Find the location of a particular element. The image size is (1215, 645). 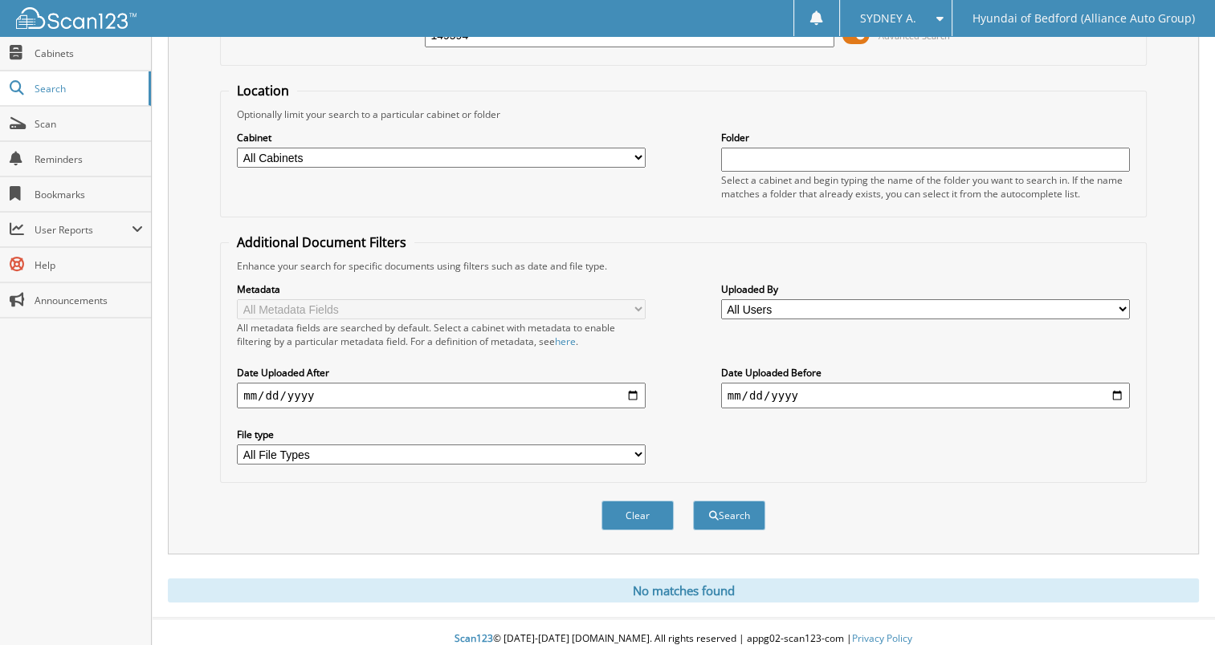

label: File type is located at coordinates (441, 434).